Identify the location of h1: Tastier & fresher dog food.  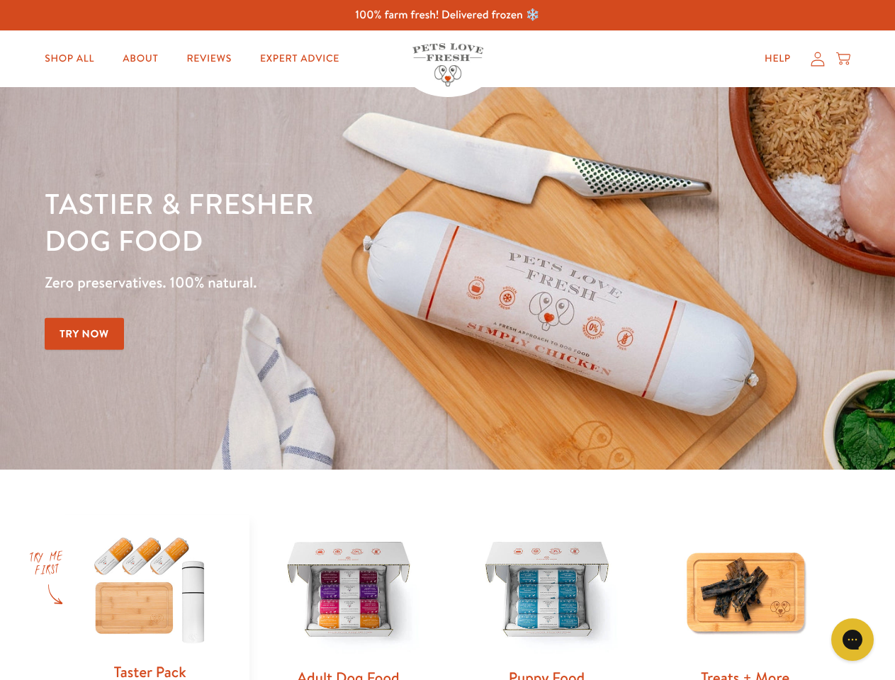
(313, 222).